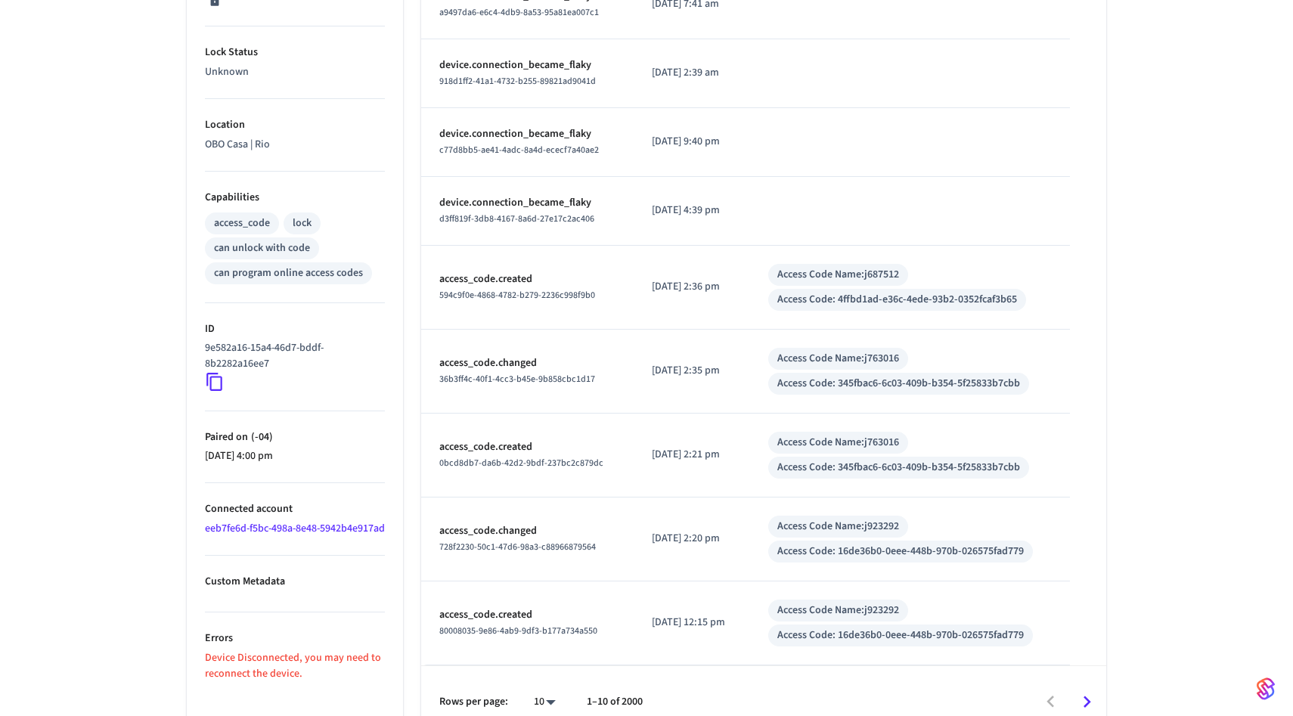  What do you see at coordinates (517, 379) in the screenshot?
I see `span: 36b3ff4c-40f1-4cc3-b45e-9b858cbc1d17` at bounding box center [517, 379].